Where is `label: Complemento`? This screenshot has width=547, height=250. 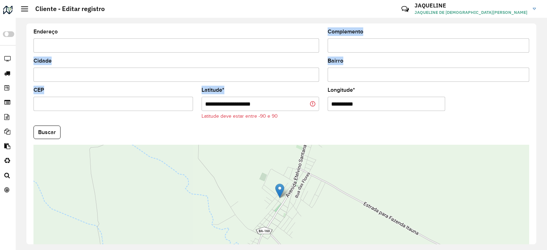 label: Complemento is located at coordinates (345, 32).